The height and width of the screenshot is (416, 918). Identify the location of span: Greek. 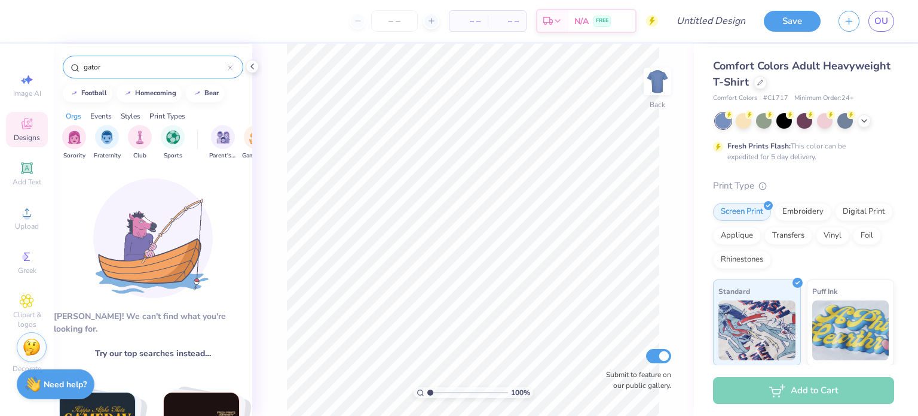
(27, 270).